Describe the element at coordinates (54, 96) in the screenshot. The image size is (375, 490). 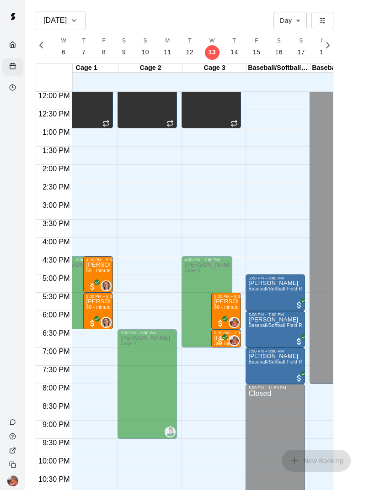
I see `span: 12:00 PM` at that location.